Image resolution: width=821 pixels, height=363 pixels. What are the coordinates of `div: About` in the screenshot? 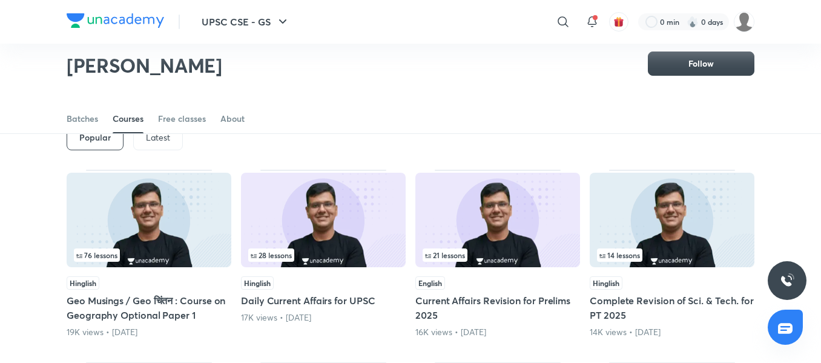 It's located at (233, 119).